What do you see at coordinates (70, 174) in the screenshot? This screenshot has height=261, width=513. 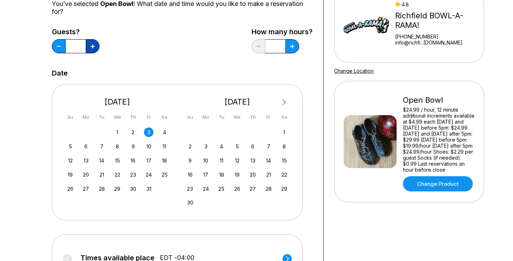 I see `div: Choose Sunday, October 19th, 2025` at bounding box center [70, 174].